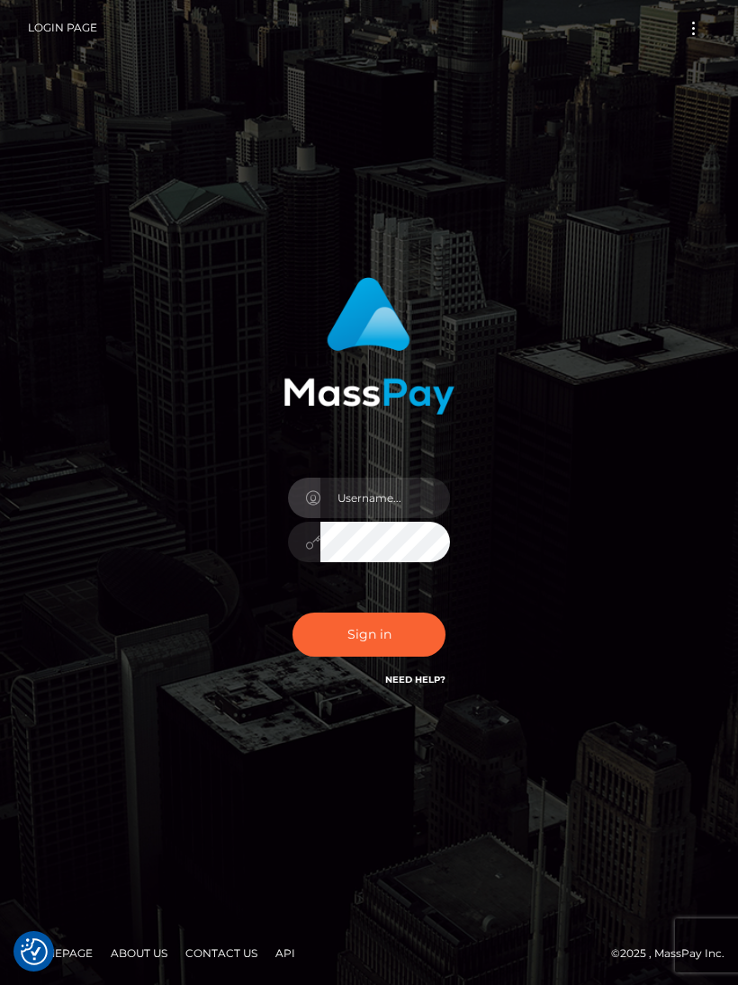 This screenshot has height=985, width=738. Describe the element at coordinates (59, 953) in the screenshot. I see `a: Homepage` at that location.